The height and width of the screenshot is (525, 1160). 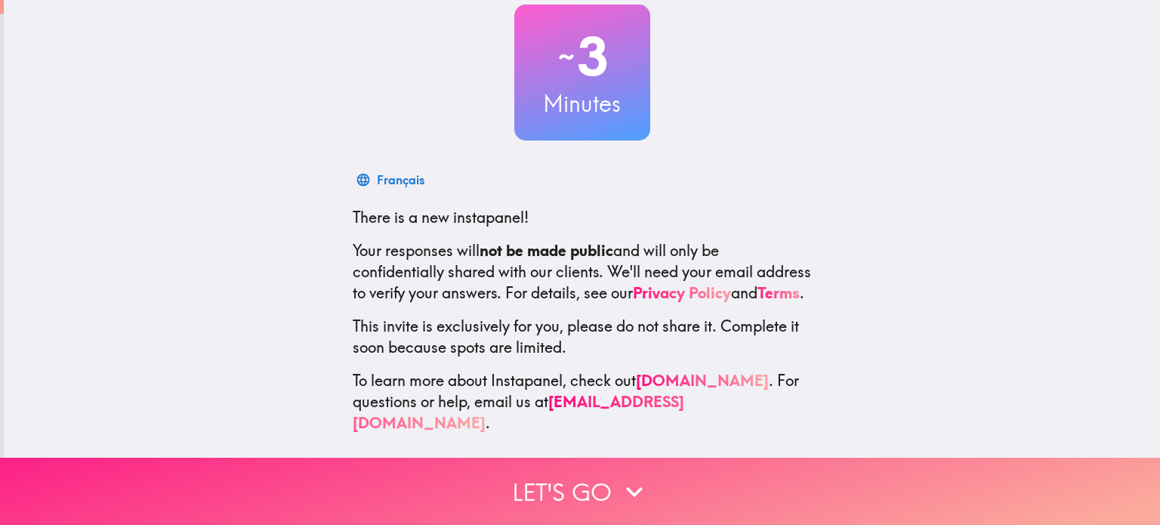 What do you see at coordinates (582, 272) in the screenshot?
I see `p: Your responses will and will only be confidentially shared with our clients. We'll need your emai...` at bounding box center [582, 272].